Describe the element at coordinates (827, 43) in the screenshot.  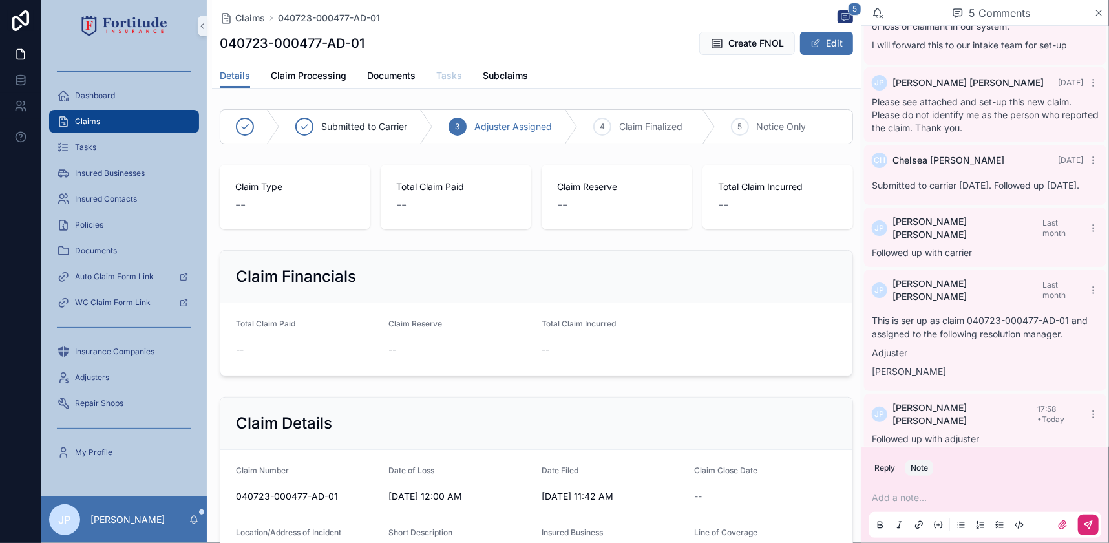
I see `button: Edit` at that location.